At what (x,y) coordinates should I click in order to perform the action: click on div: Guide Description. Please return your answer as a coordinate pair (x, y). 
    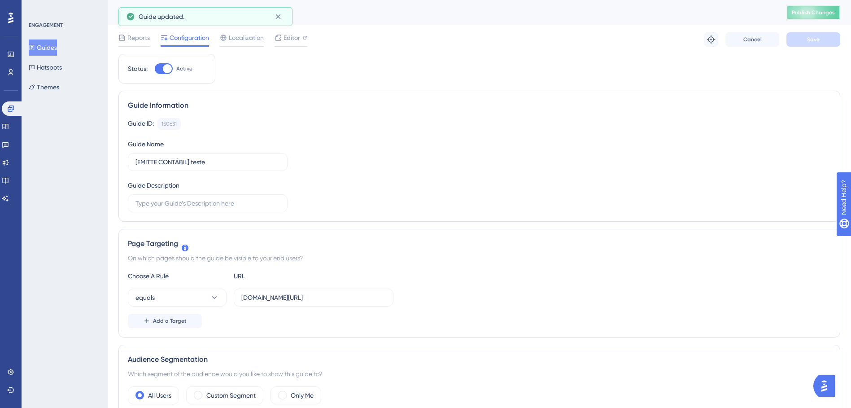
    Looking at the image, I should click on (153, 185).